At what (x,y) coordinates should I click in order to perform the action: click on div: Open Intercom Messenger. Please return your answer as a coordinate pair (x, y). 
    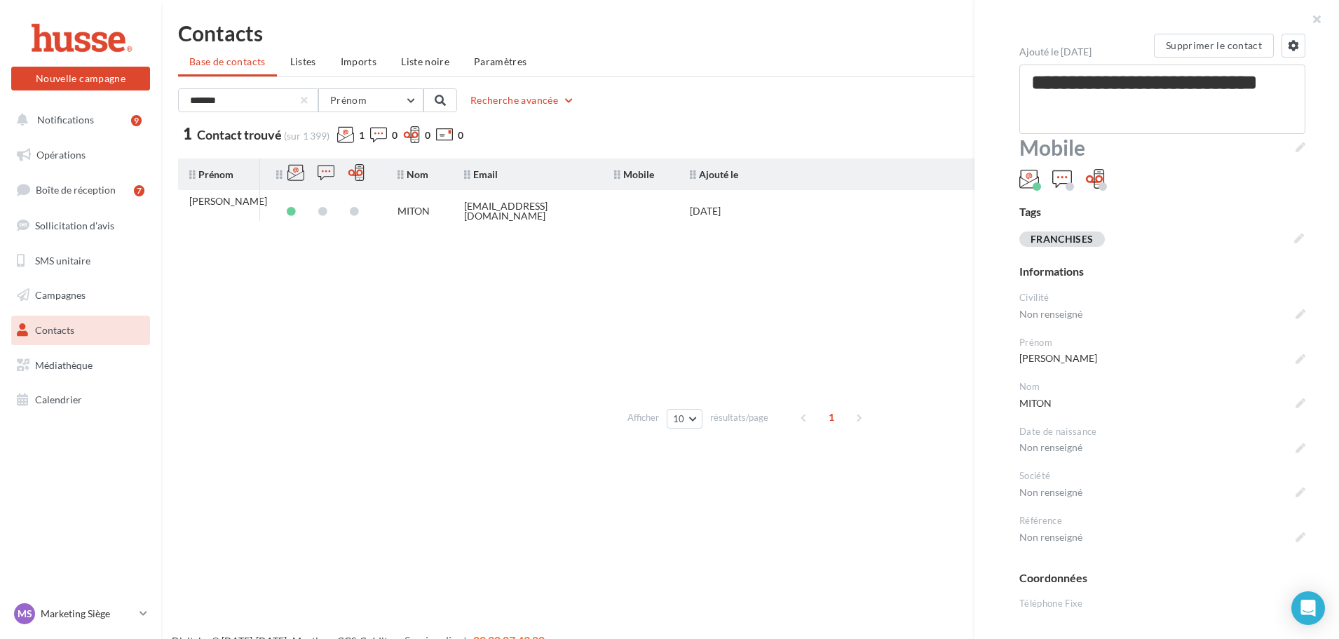
    Looking at the image, I should click on (1308, 608).